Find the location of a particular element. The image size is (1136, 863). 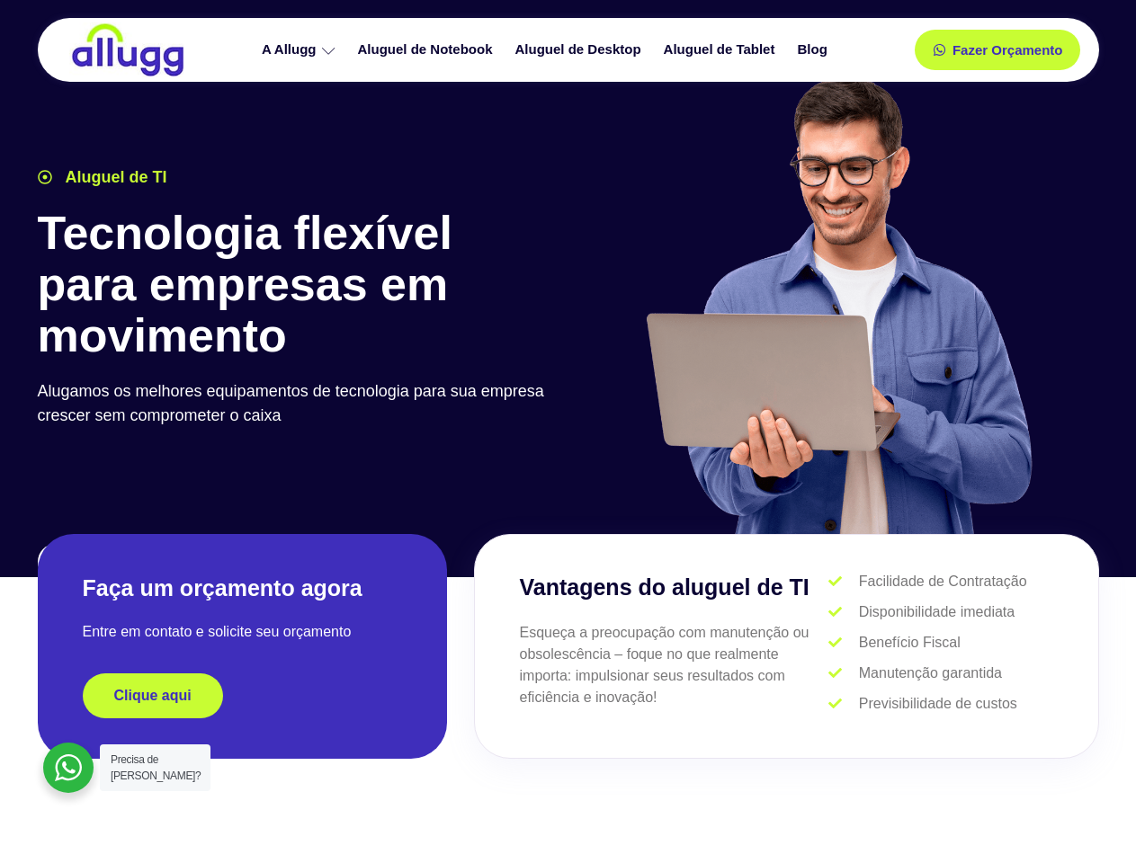

span: Clique aqui is located at coordinates (153, 696).